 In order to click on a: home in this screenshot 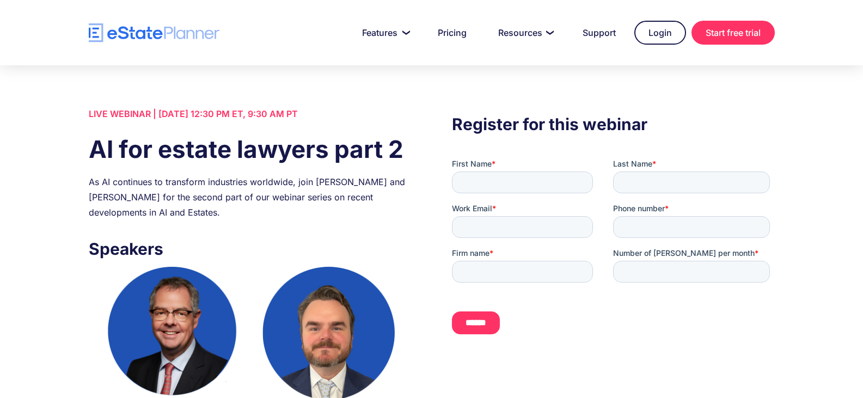, I will do `click(154, 33)`.